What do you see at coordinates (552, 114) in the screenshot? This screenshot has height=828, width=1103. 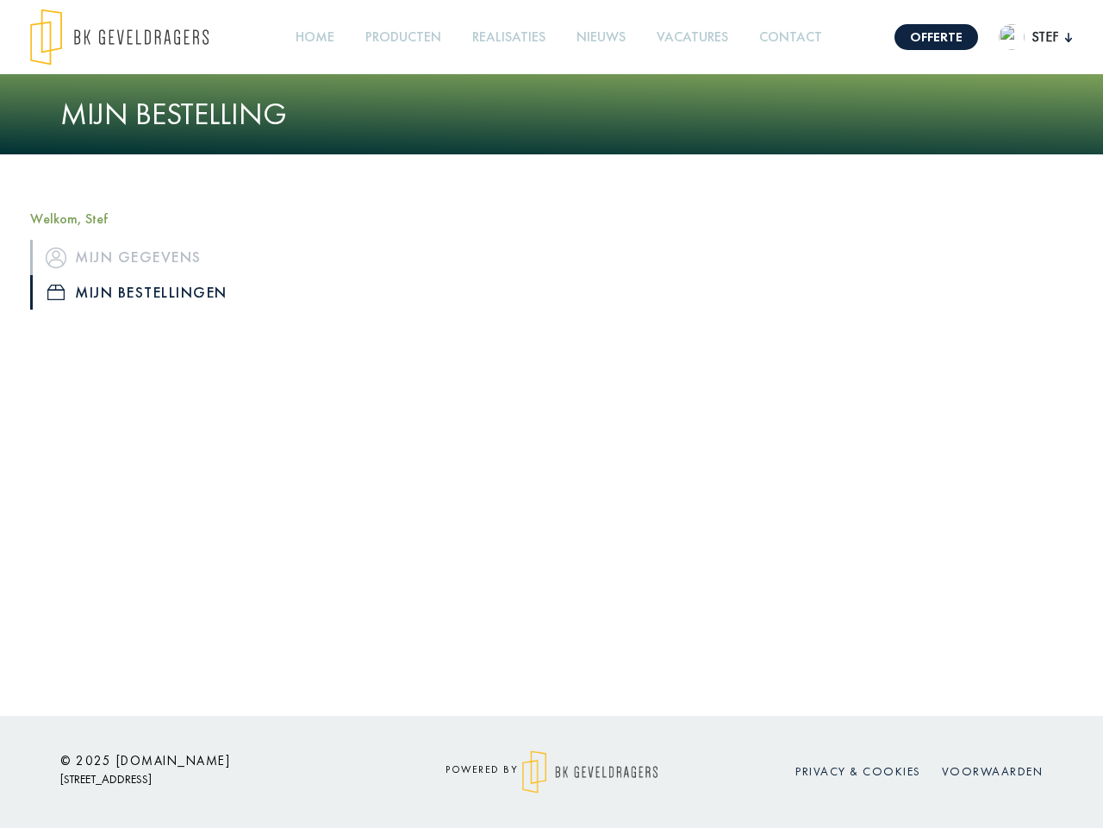 I see `h1: Mijn bestelling` at bounding box center [552, 114].